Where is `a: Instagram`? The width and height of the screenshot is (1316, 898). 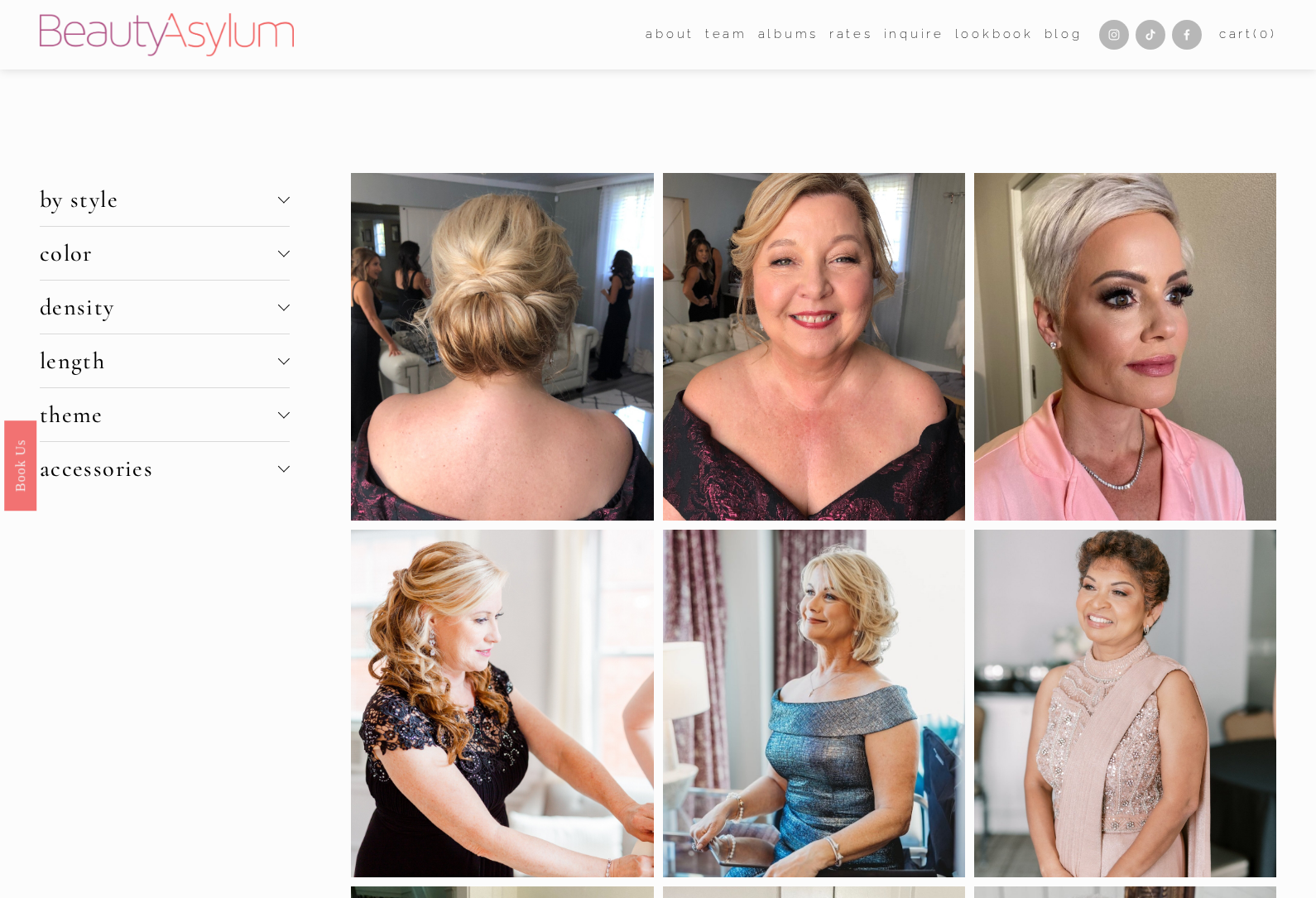
a: Instagram is located at coordinates (1114, 35).